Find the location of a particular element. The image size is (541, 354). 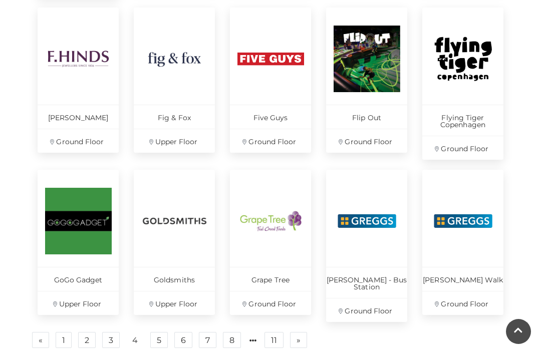

a: Next is located at coordinates (299, 340).